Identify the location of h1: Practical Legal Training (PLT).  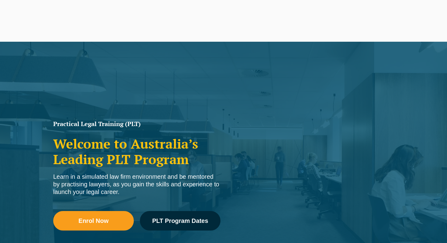
(137, 124).